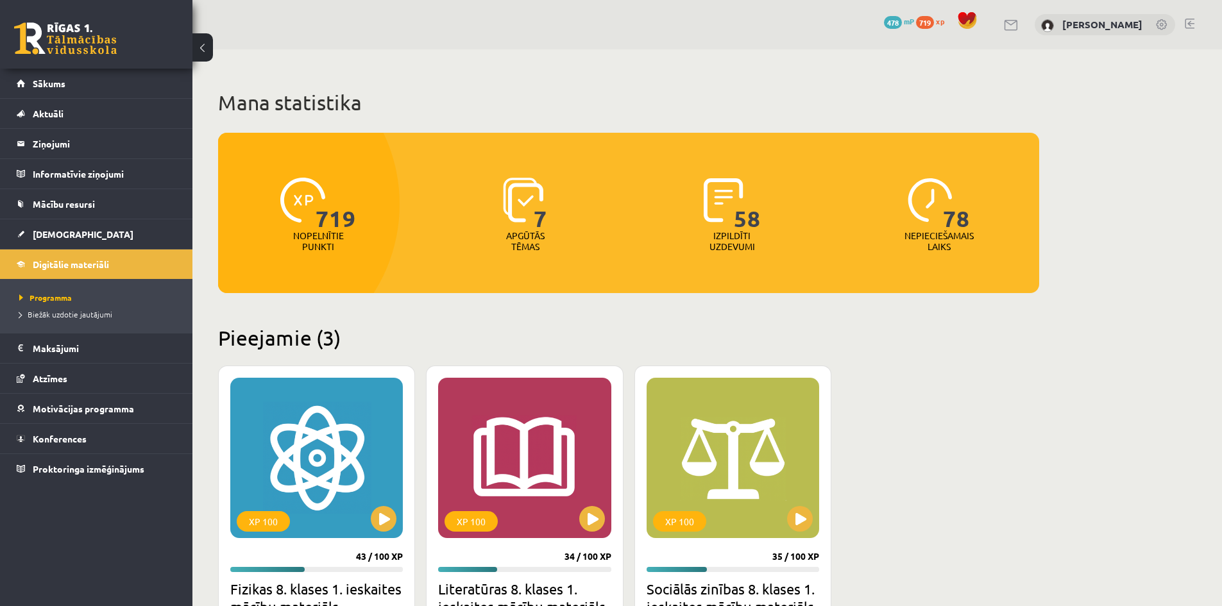  I want to click on span: mP, so click(909, 21).